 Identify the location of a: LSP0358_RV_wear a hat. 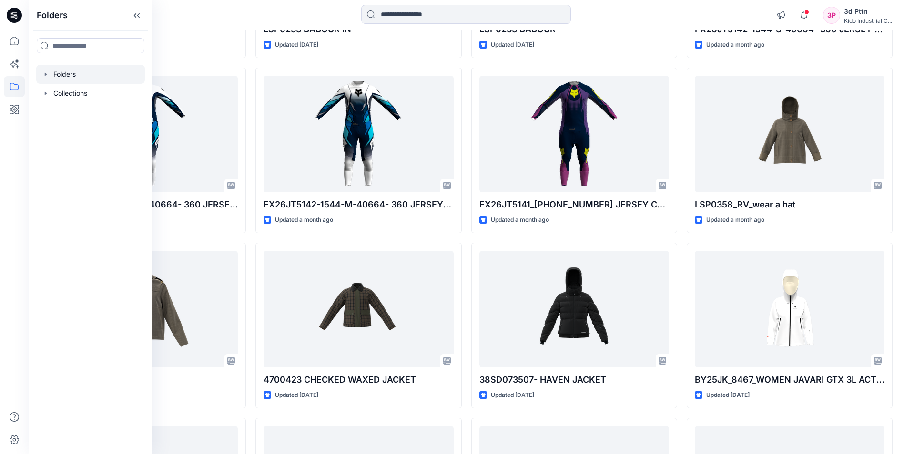
(789, 134).